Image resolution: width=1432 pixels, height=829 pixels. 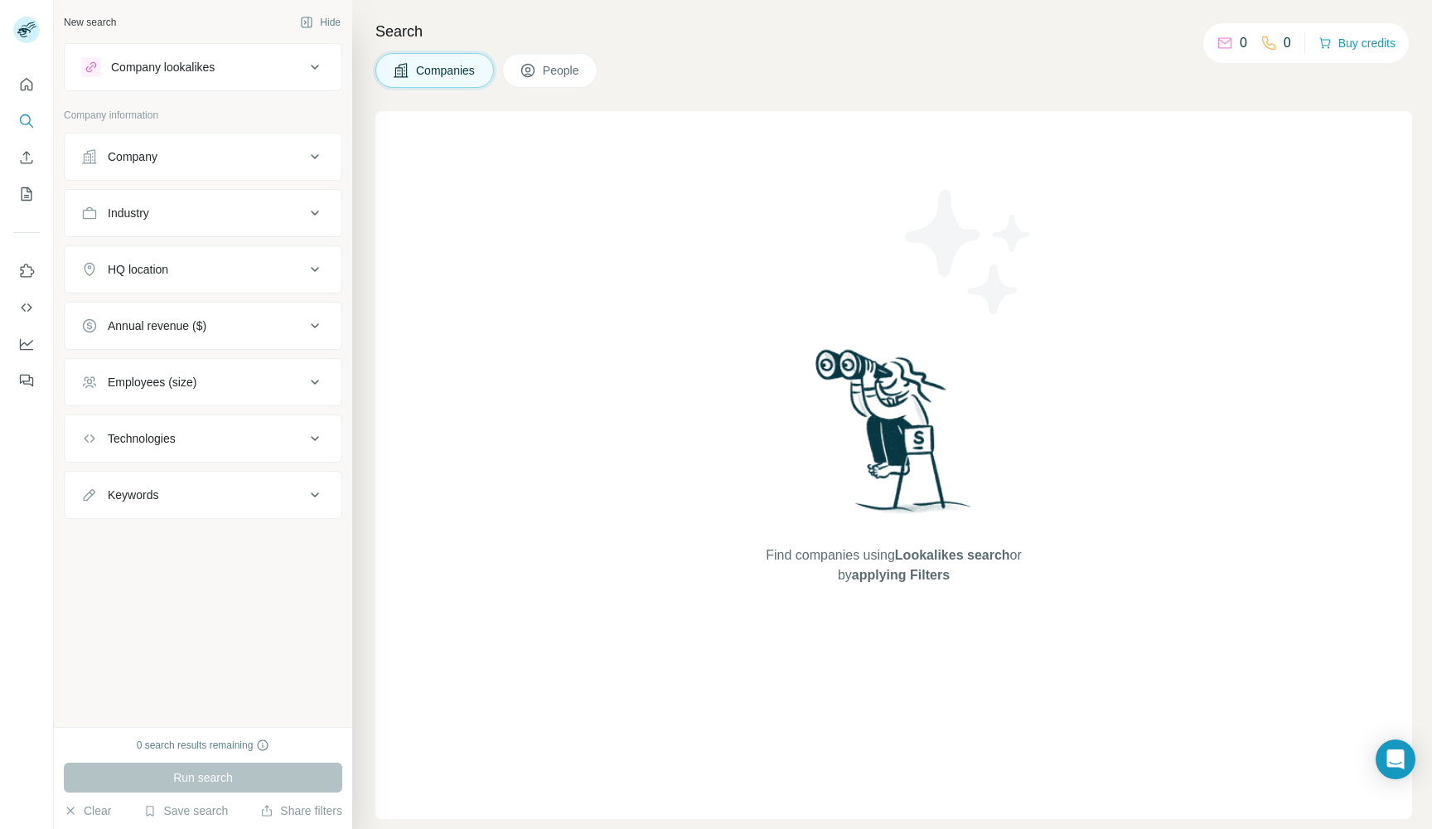 What do you see at coordinates (901, 574) in the screenshot?
I see `span: applying Filters` at bounding box center [901, 574].